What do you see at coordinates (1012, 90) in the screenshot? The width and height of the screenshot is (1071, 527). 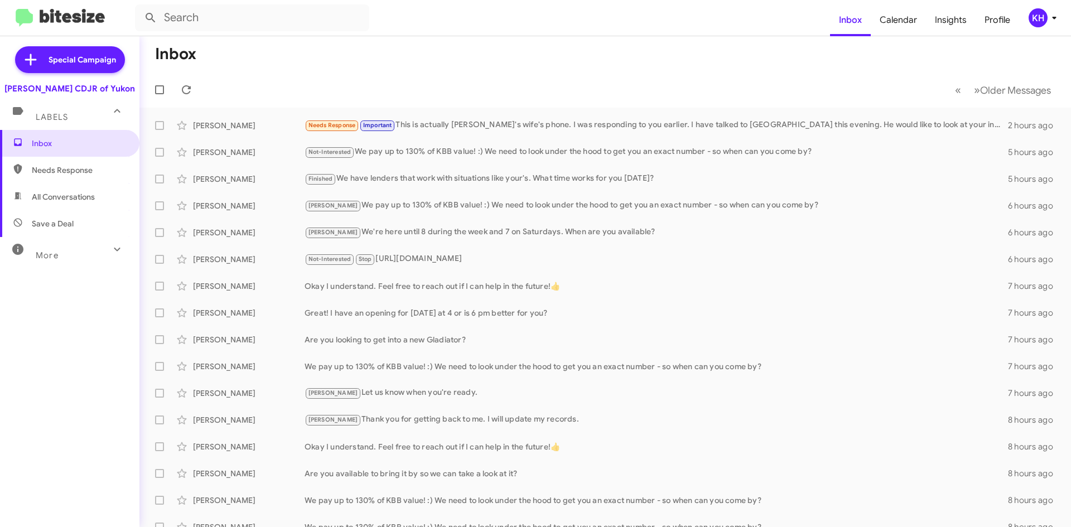 I see `button: Next` at bounding box center [1012, 90].